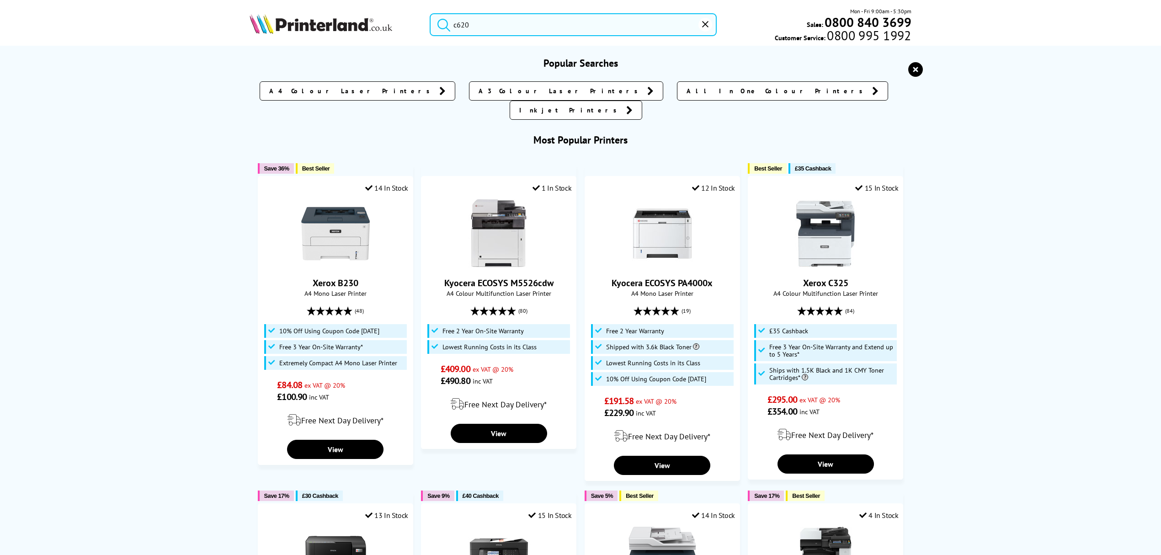 This screenshot has height=555, width=1161. What do you see at coordinates (359, 311) in the screenshot?
I see `span: (48)` at bounding box center [359, 311].